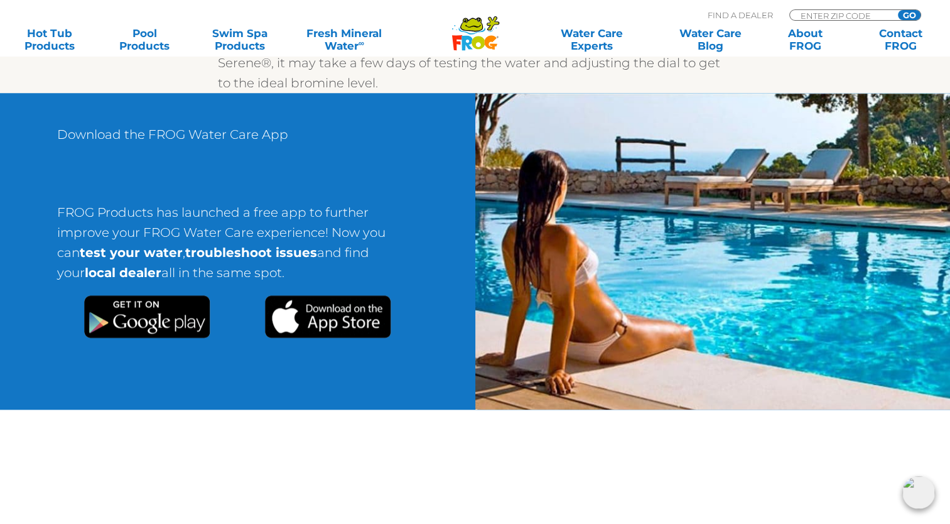 The height and width of the screenshot is (524, 950). What do you see at coordinates (900, 40) in the screenshot?
I see `a: ContactFROG` at bounding box center [900, 40].